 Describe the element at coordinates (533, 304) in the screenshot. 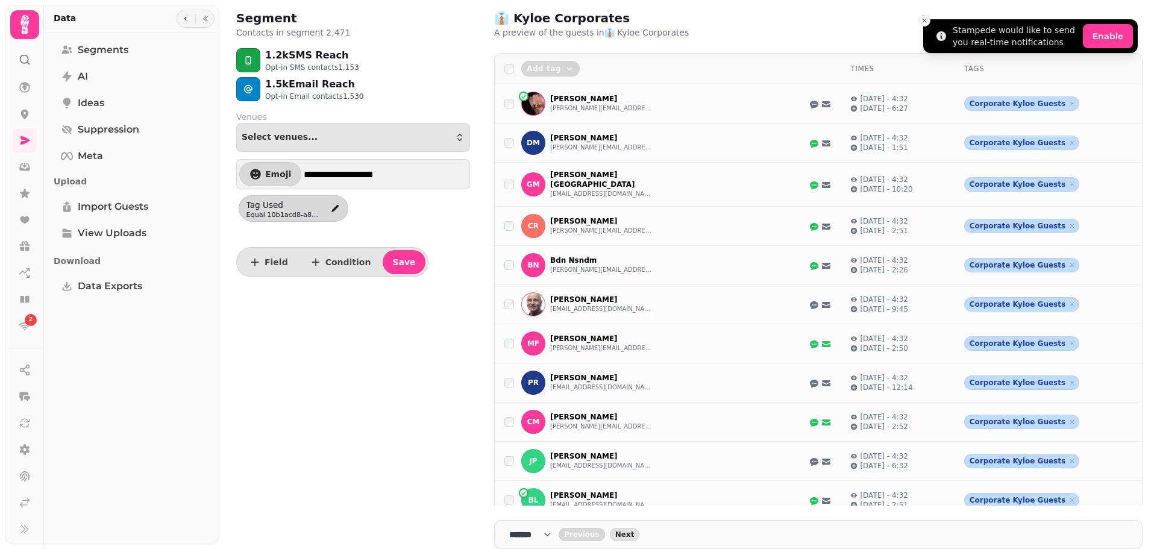

I see `img: K M` at that location.